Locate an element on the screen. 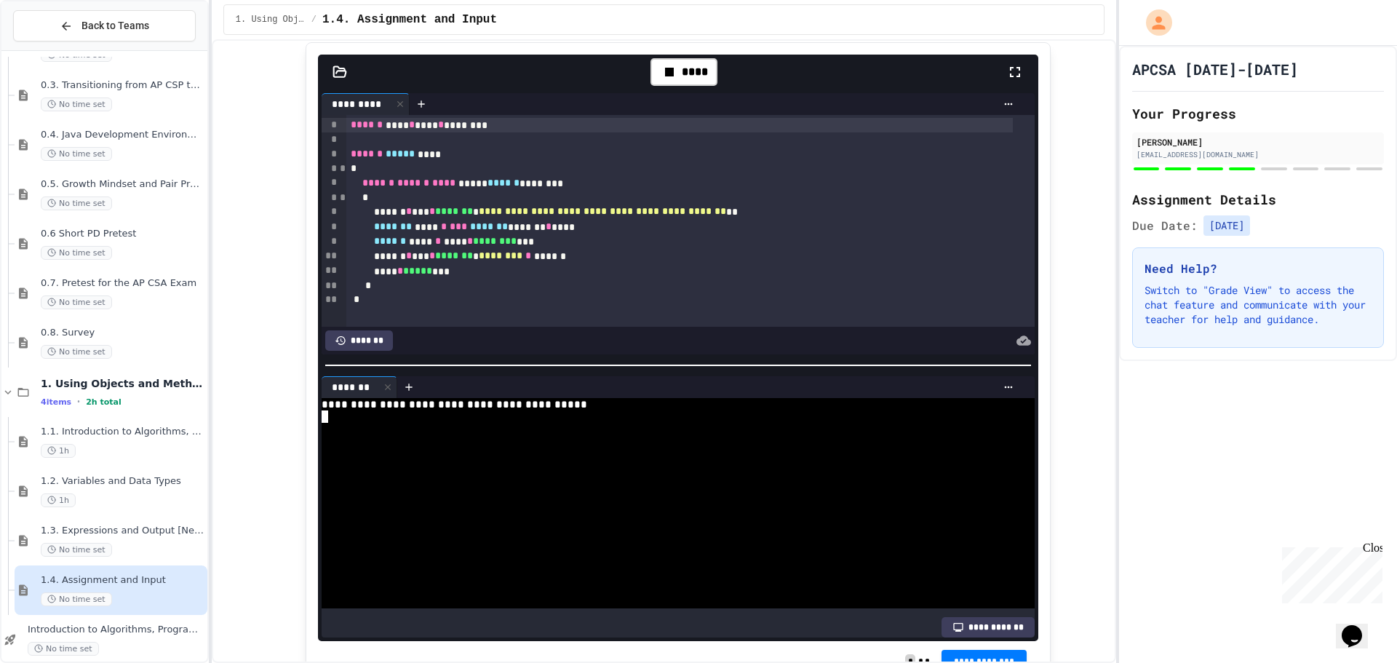  h2: Assignment Details is located at coordinates (1258, 199).